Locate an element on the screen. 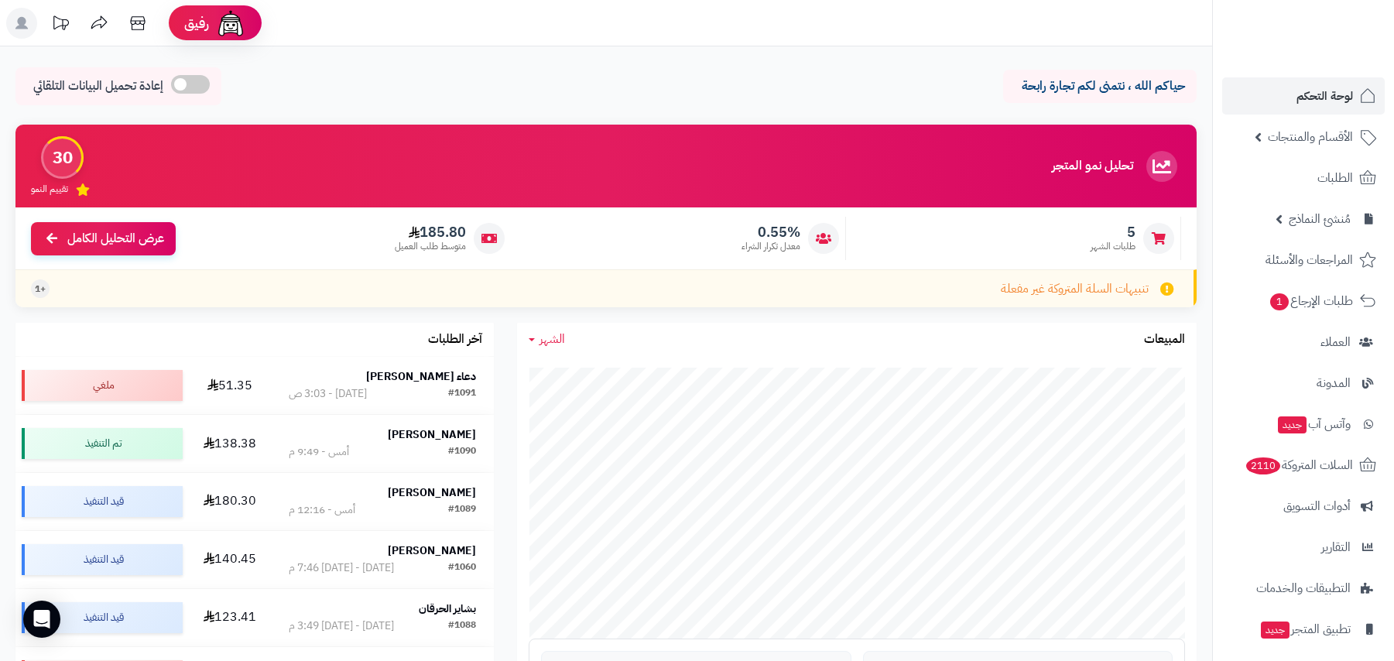  a: التطبيقات والخدمات is located at coordinates (1304, 588).